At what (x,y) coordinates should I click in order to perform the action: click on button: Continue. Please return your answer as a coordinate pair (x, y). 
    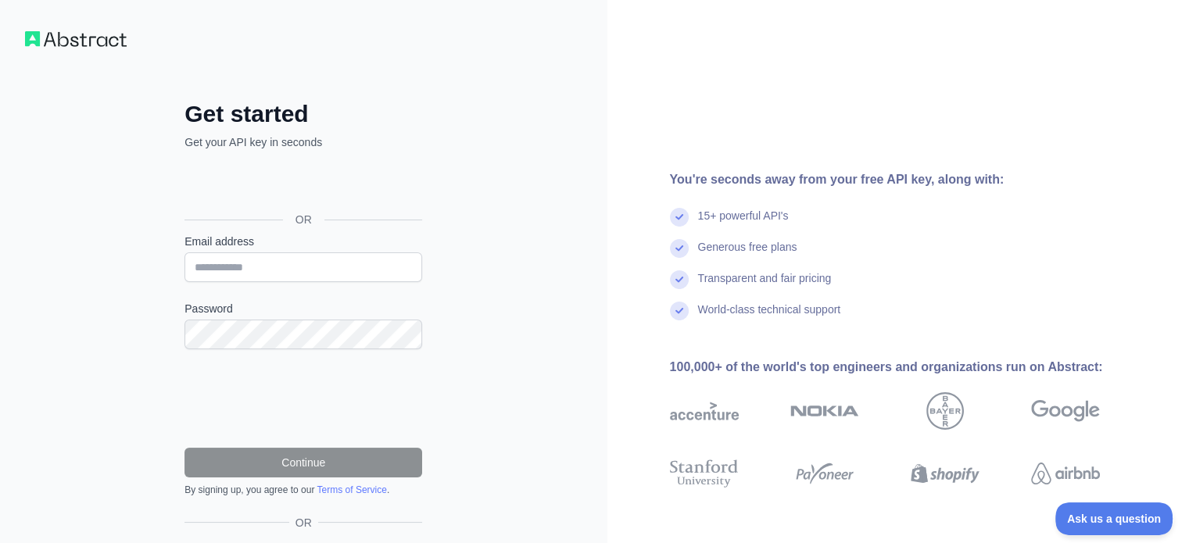
    Looking at the image, I should click on (303, 463).